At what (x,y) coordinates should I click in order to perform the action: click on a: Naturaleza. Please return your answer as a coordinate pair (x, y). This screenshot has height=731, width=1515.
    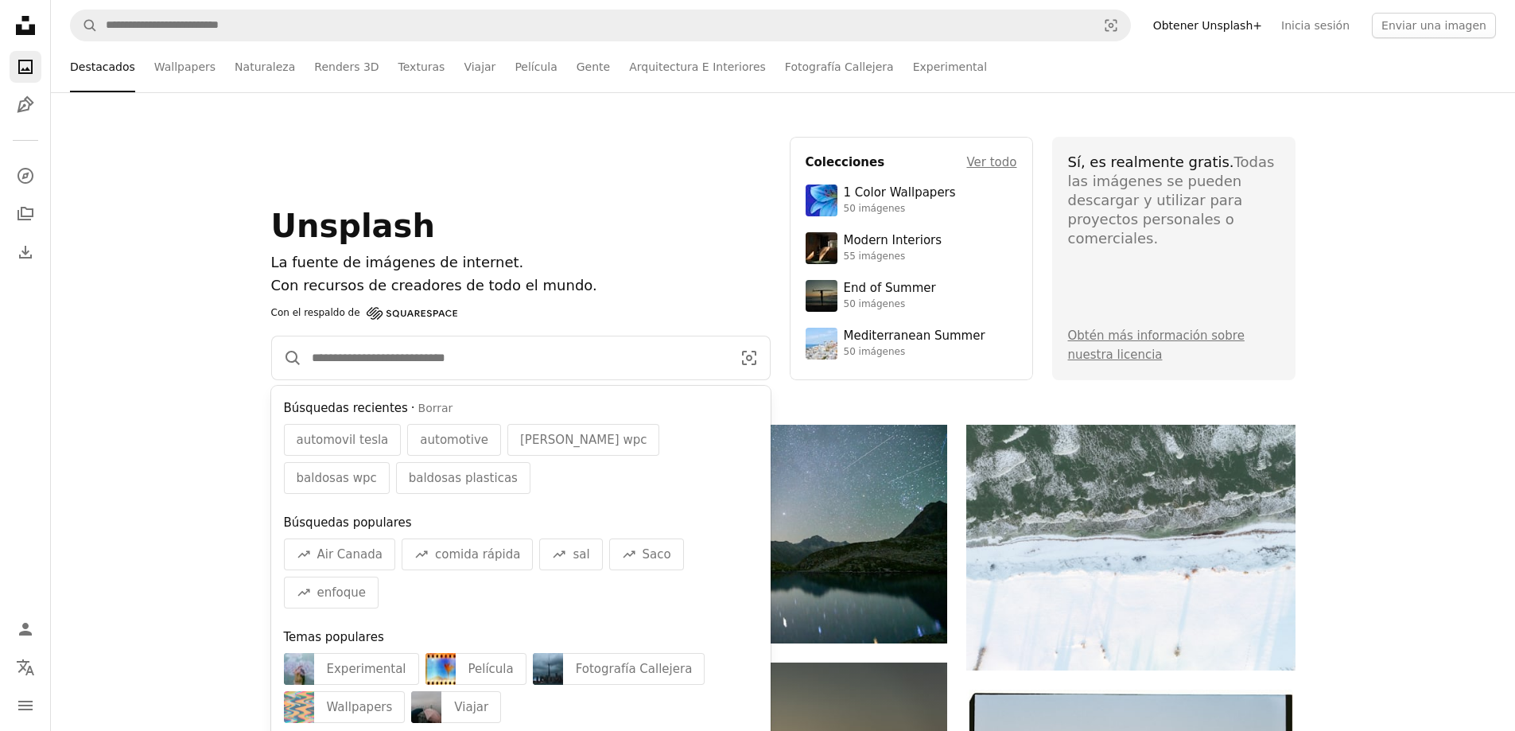
    Looking at the image, I should click on (265, 67).